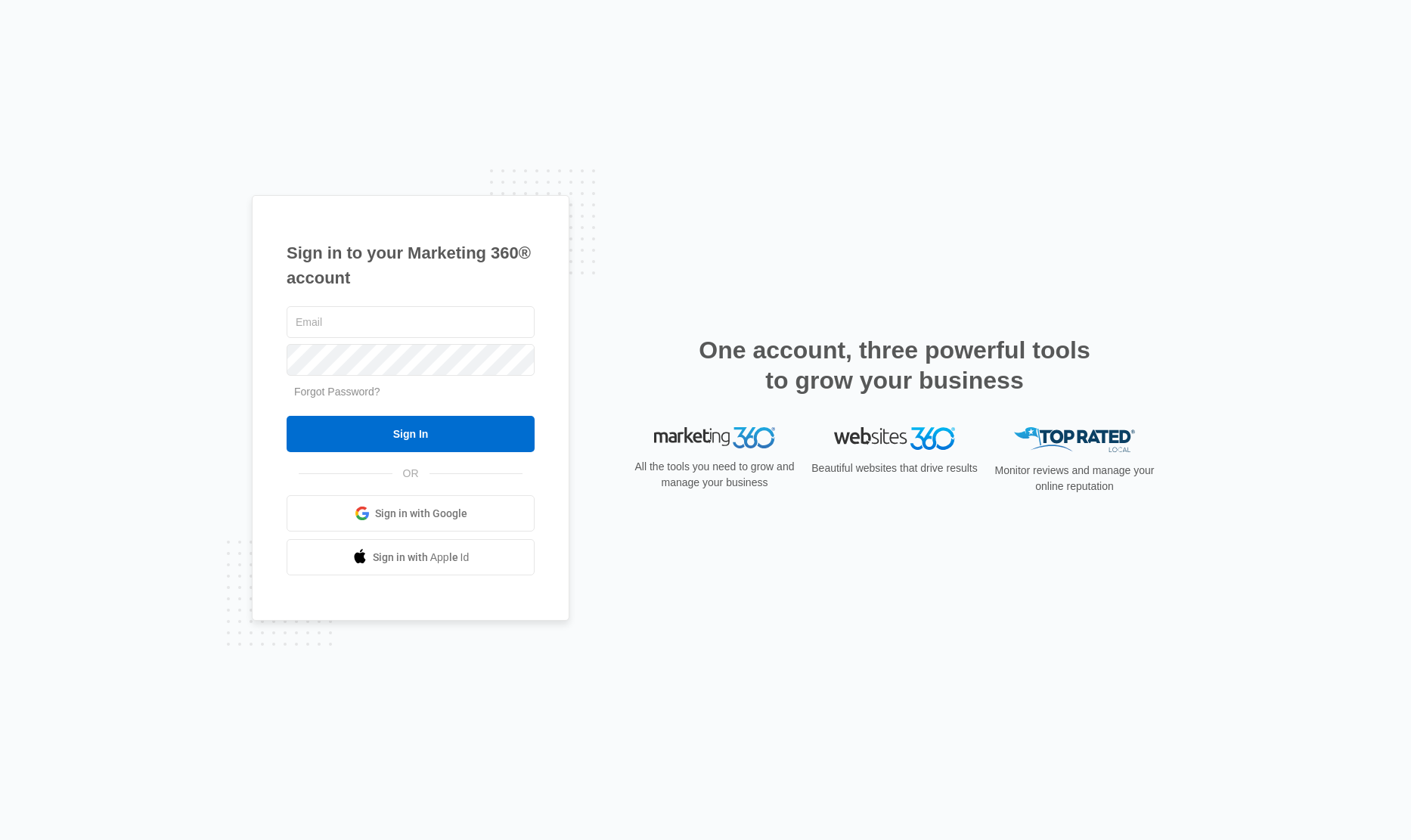  I want to click on span: OR, so click(411, 473).